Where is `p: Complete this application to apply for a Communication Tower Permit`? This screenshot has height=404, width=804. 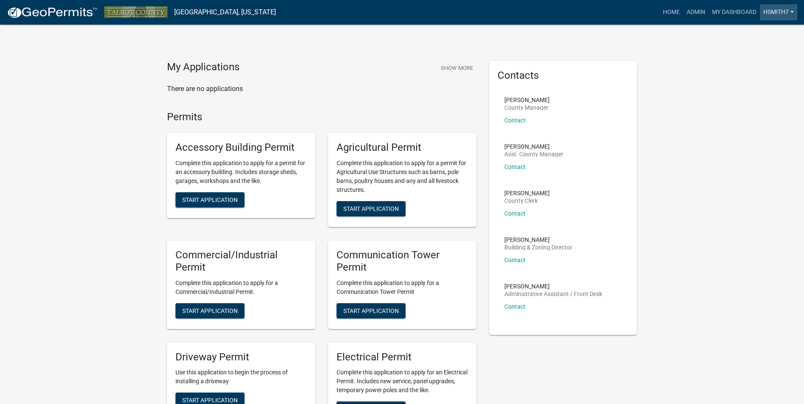
p: Complete this application to apply for a Communication Tower Permit is located at coordinates (402, 288).